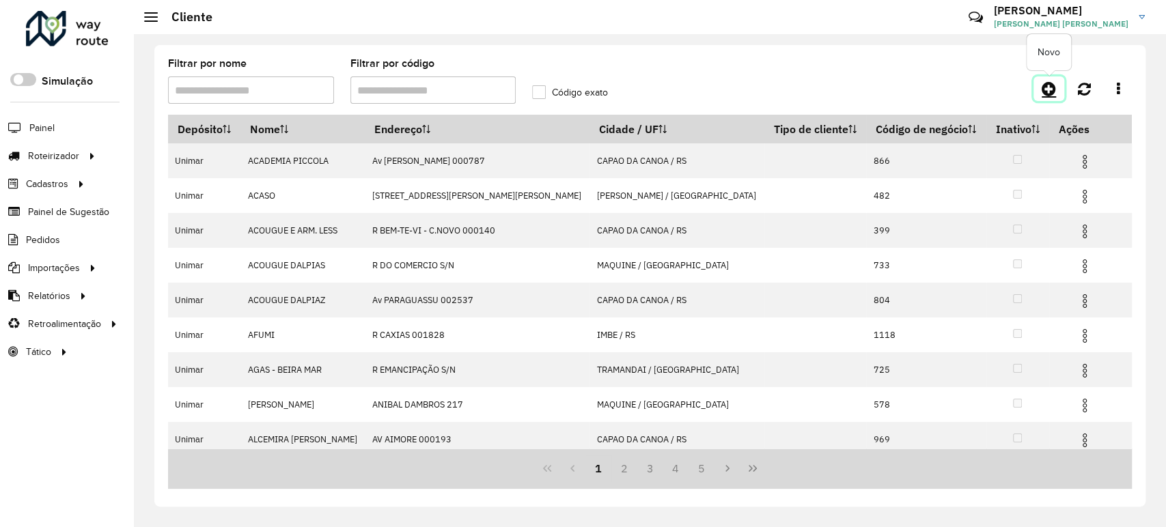 This screenshot has width=1166, height=527. What do you see at coordinates (303, 300) in the screenshot?
I see `td: ACOUGUE DALPIAZ` at bounding box center [303, 300].